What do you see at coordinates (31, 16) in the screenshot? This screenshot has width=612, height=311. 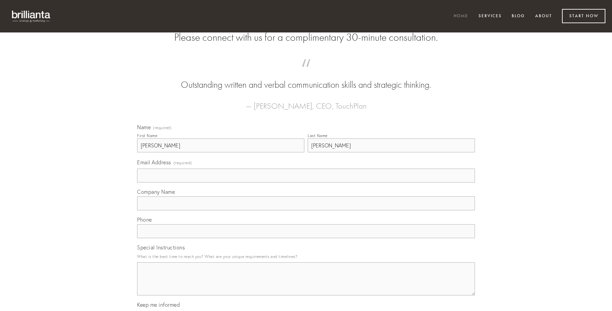 I see `img: brillianta - research, strategy, marketing` at bounding box center [31, 16].